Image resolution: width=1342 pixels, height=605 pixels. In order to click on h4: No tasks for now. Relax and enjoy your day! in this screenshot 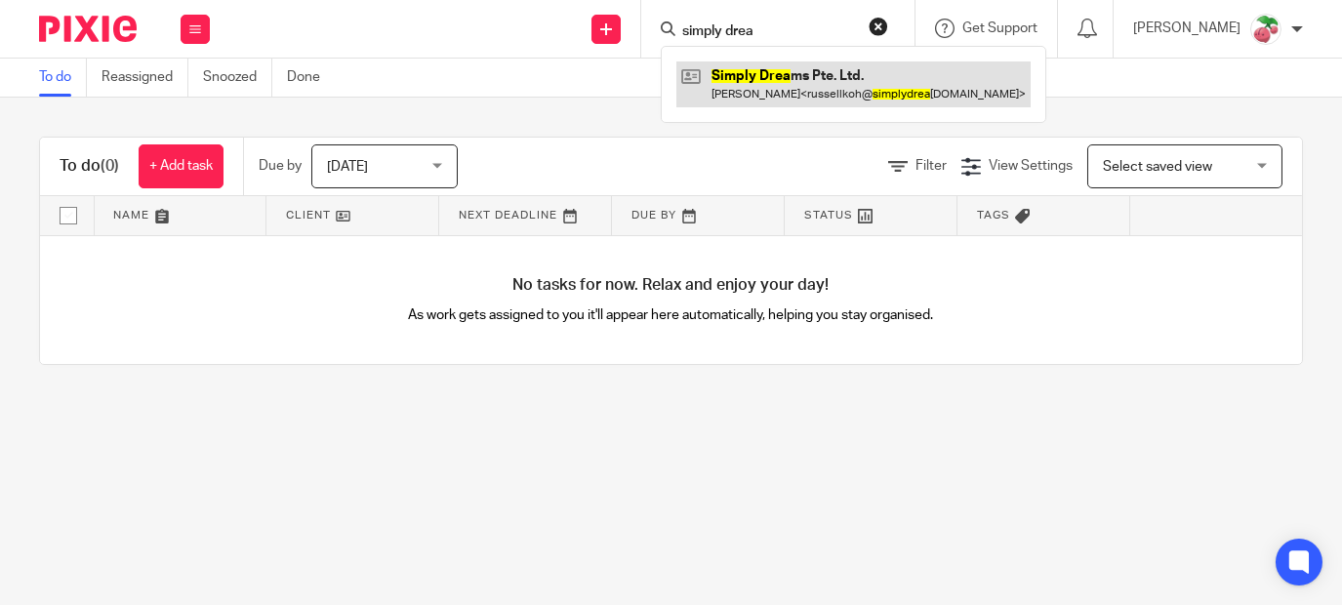, I will do `click(670, 285)`.